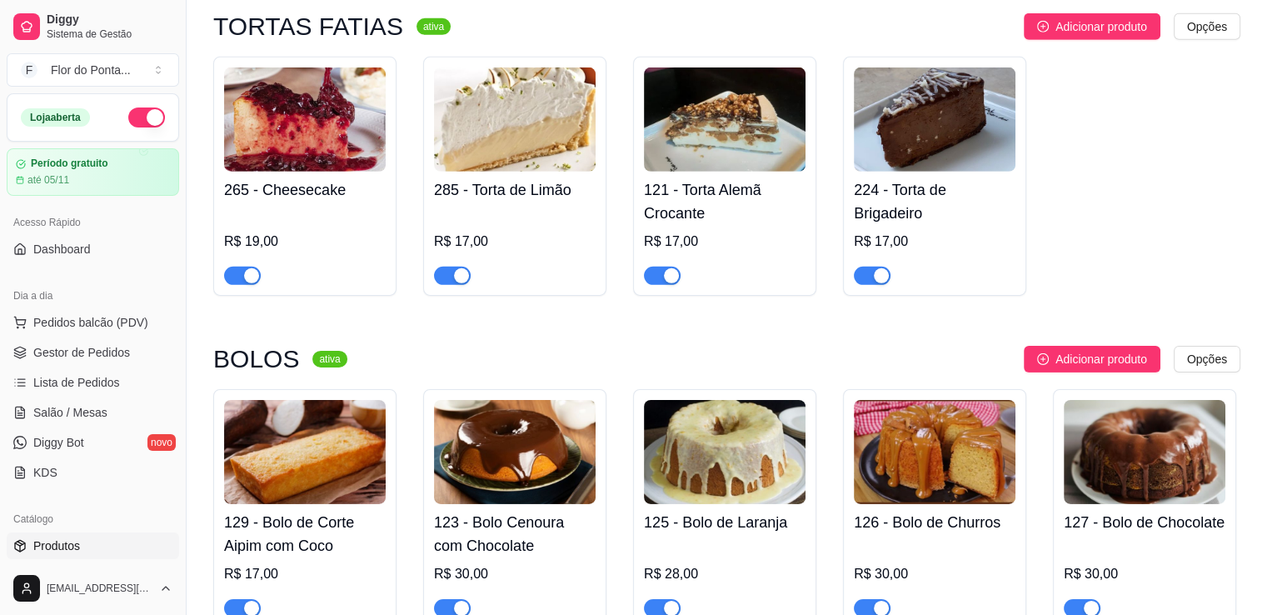 Image resolution: width=1267 pixels, height=615 pixels. Describe the element at coordinates (77, 382) in the screenshot. I see `span: Lista de Pedidos` at that location.